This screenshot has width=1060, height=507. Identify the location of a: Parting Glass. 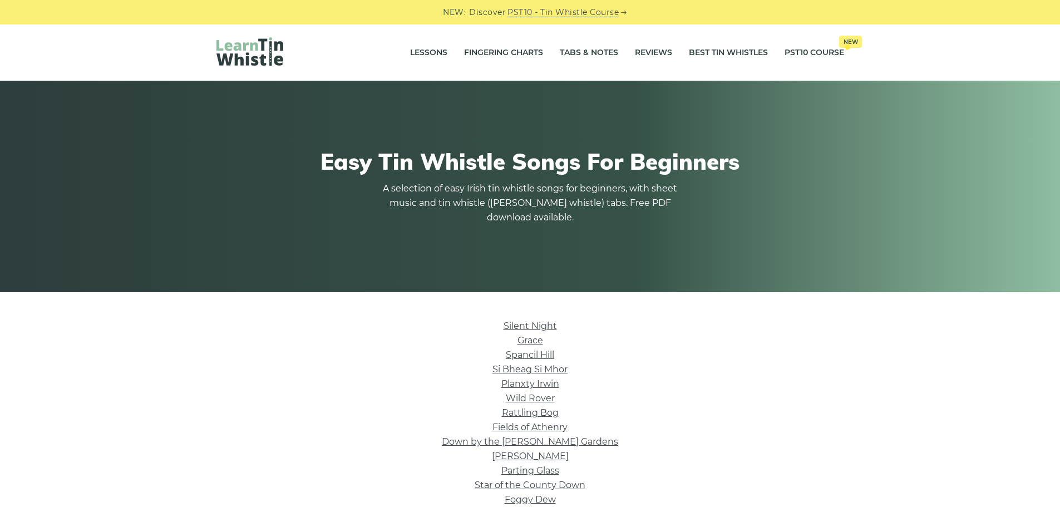
(530, 470).